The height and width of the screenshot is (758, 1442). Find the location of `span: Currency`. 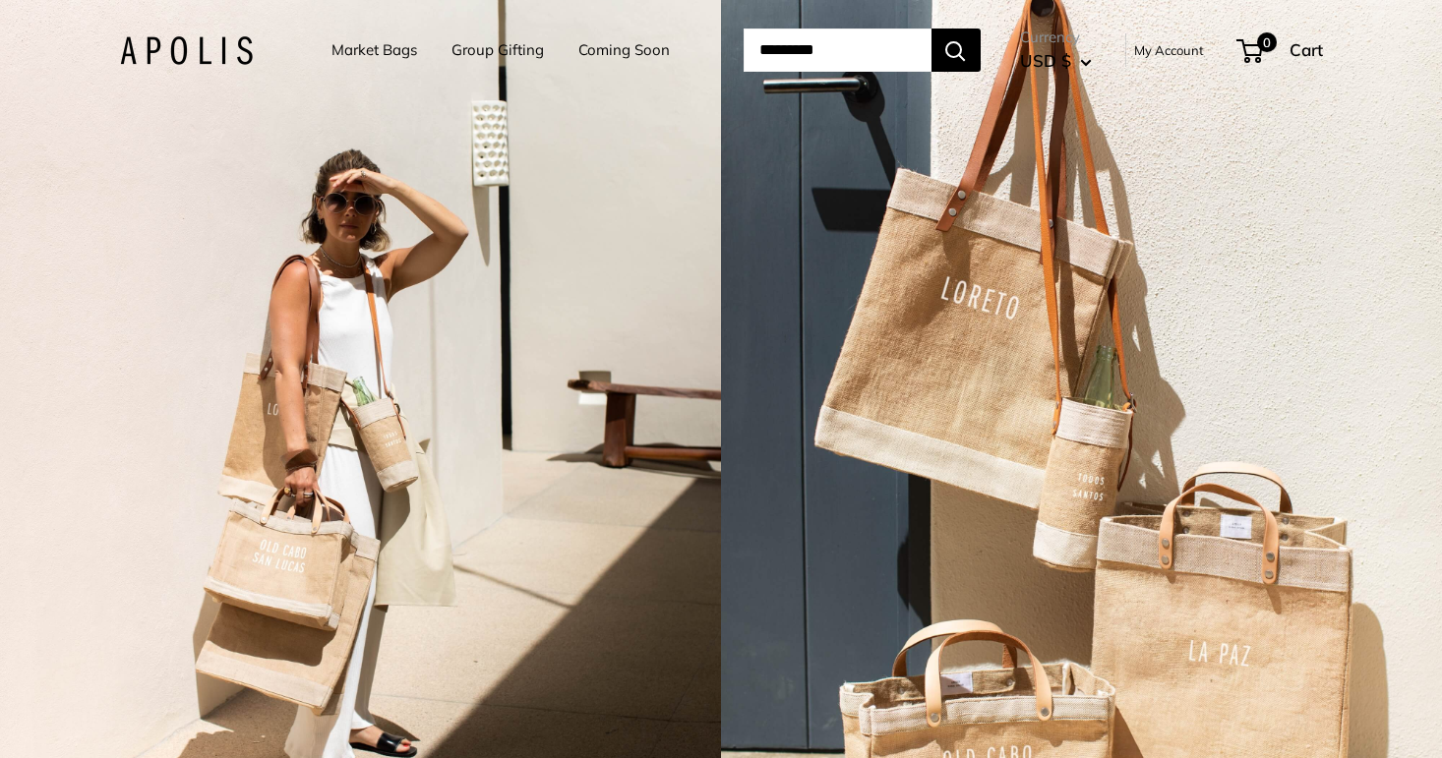

span: Currency is located at coordinates (1055, 37).